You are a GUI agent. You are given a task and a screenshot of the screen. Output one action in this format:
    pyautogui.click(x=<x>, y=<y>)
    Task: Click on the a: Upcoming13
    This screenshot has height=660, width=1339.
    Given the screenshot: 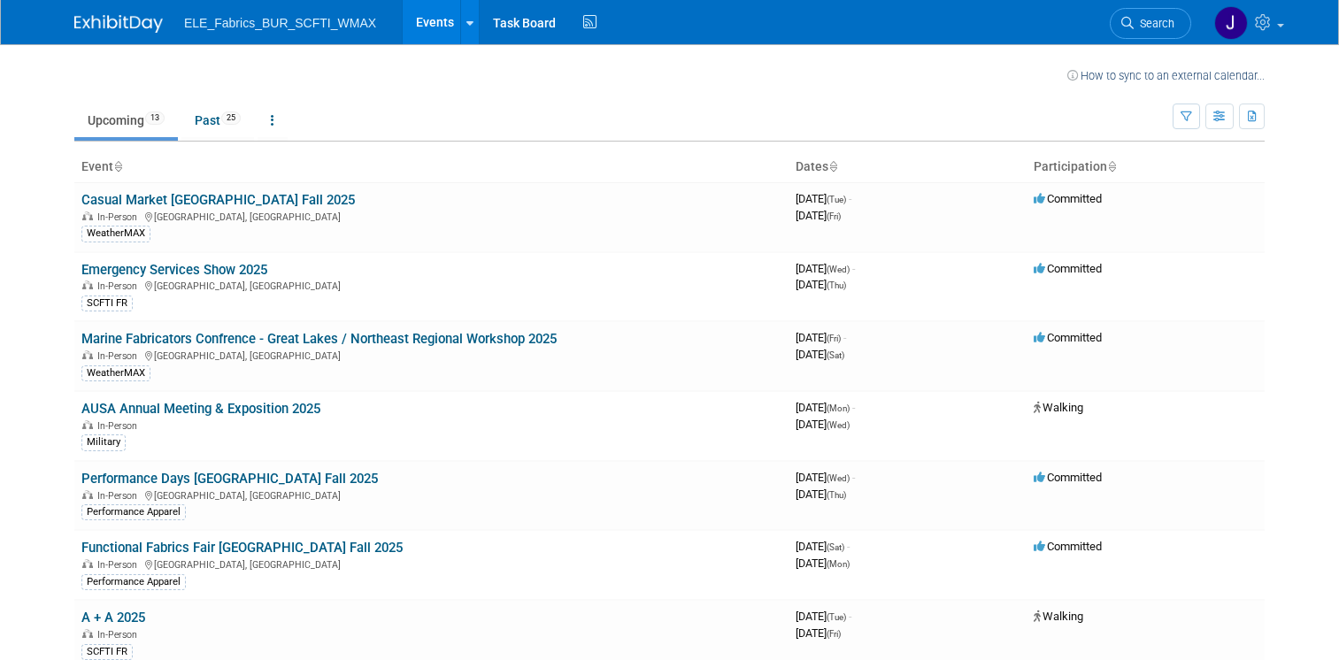 What is the action you would take?
    pyautogui.click(x=126, y=120)
    